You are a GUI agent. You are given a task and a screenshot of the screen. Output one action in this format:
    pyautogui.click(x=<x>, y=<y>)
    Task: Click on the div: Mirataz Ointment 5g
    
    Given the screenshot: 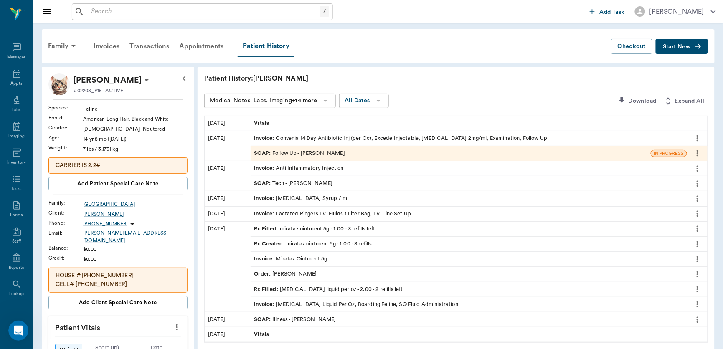 What is the action you would take?
    pyautogui.click(x=290, y=259)
    